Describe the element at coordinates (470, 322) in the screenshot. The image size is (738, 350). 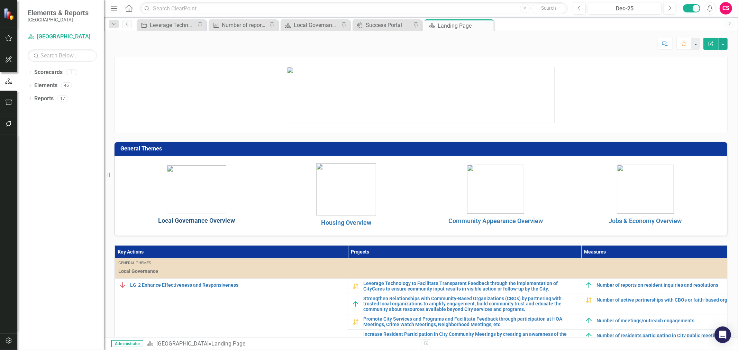
I see `a: Promote City Services and Programs and Facilitate Feedback through participation at HOA Meetings,...` at that location.